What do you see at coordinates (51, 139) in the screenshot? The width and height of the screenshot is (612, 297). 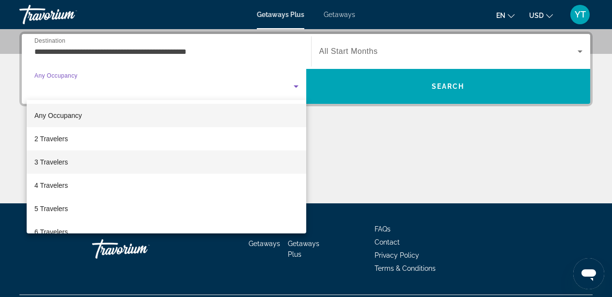 I see `span: 2 Travelers` at bounding box center [51, 139].